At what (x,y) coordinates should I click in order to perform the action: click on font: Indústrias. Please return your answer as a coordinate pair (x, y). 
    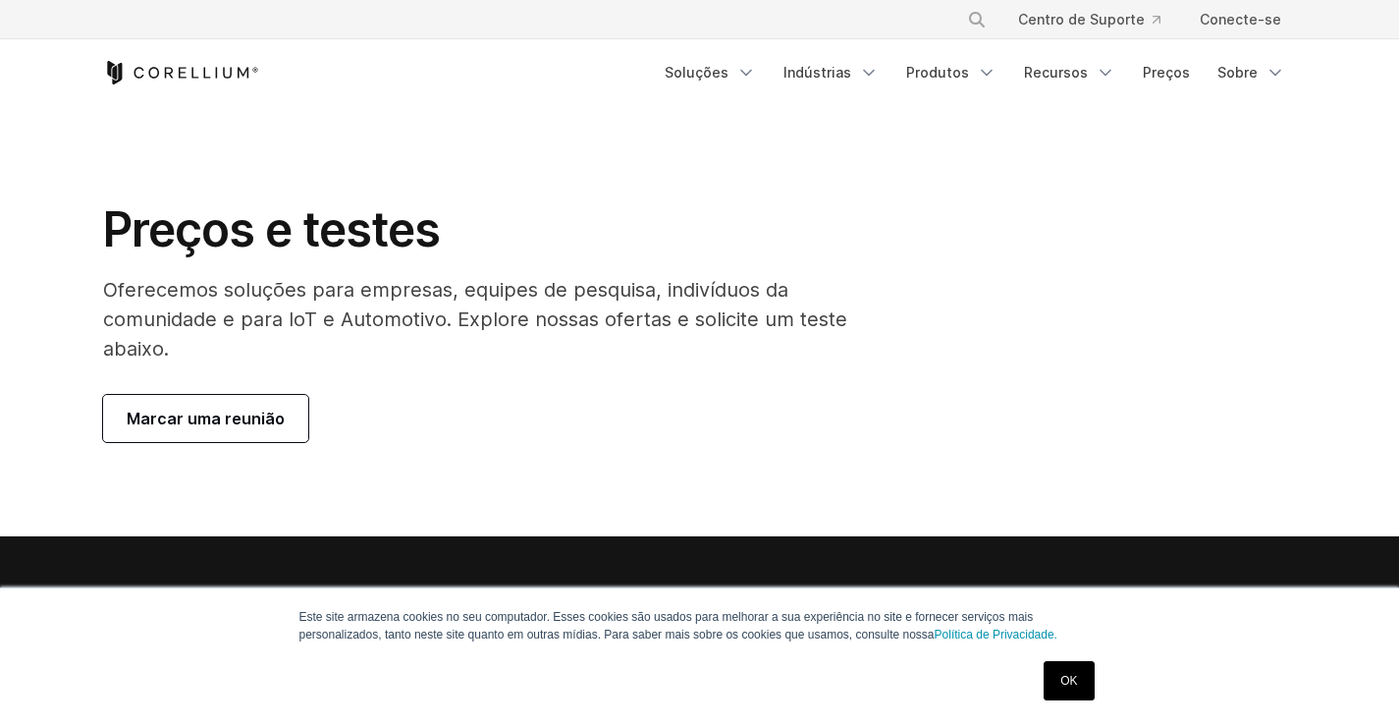
    Looking at the image, I should click on (817, 72).